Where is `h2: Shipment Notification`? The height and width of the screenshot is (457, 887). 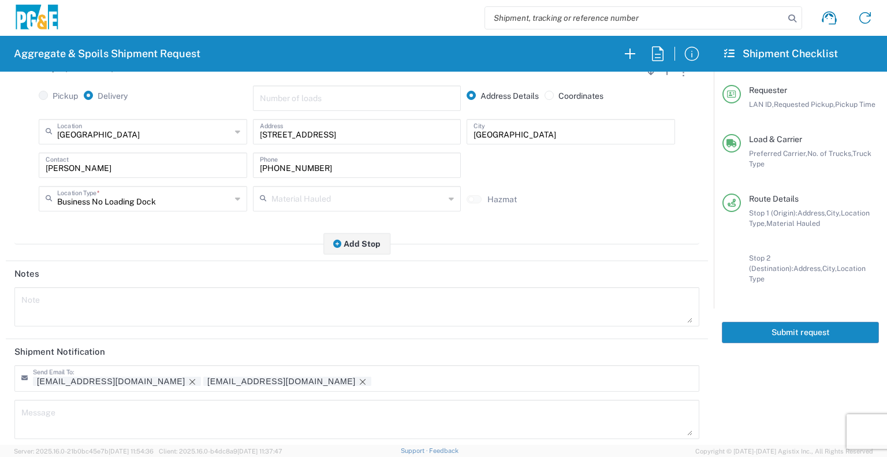 h2: Shipment Notification is located at coordinates (60, 352).